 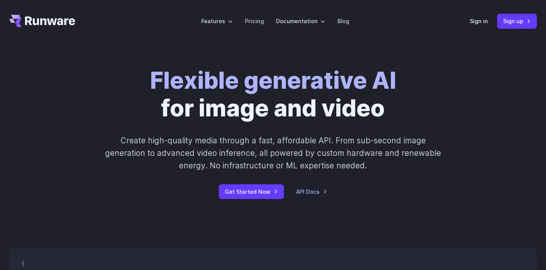 I want to click on a: Go to /, so click(x=42, y=21).